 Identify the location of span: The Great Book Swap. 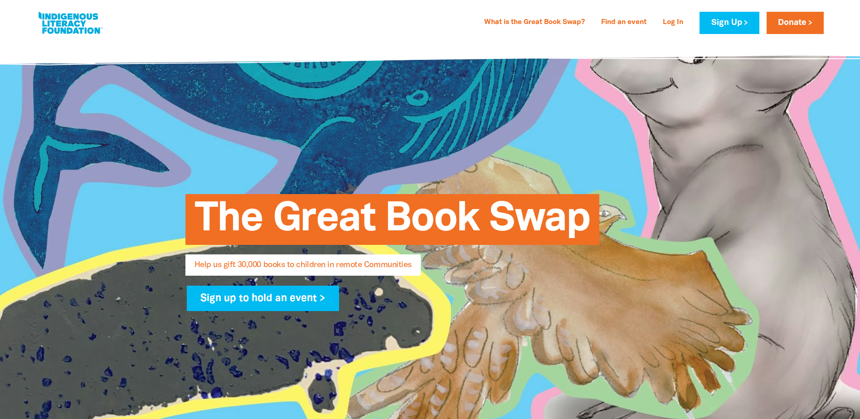
(392, 223).